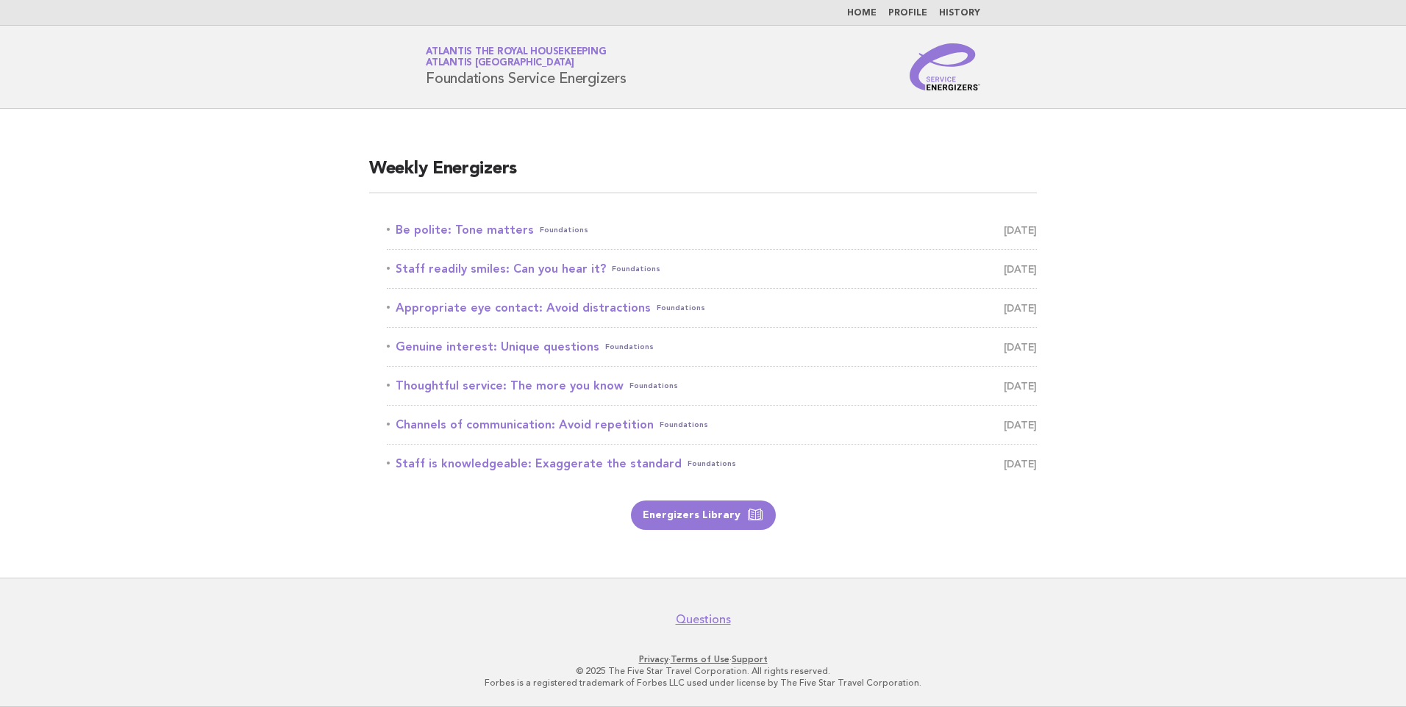  I want to click on img: Service Energizers, so click(945, 67).